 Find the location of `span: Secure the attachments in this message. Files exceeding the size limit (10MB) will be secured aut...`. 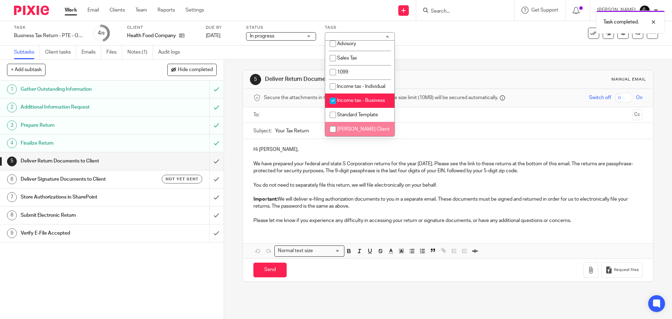

span: Secure the attachments in this message. Files exceeding the size limit (10MB) will be secured aut... is located at coordinates (381, 98).